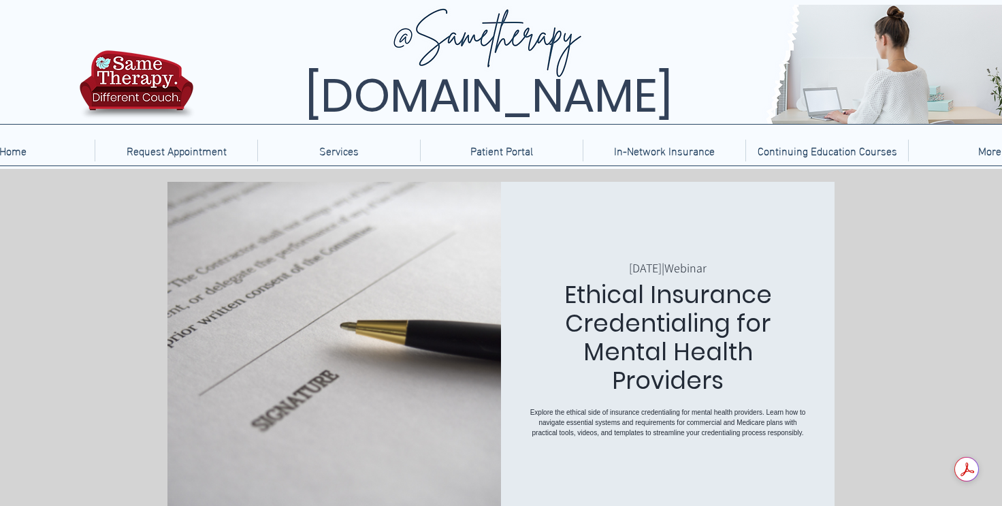 This screenshot has width=1002, height=506. What do you see at coordinates (827, 151) in the screenshot?
I see `a: Continuing Education Courses` at bounding box center [827, 151].